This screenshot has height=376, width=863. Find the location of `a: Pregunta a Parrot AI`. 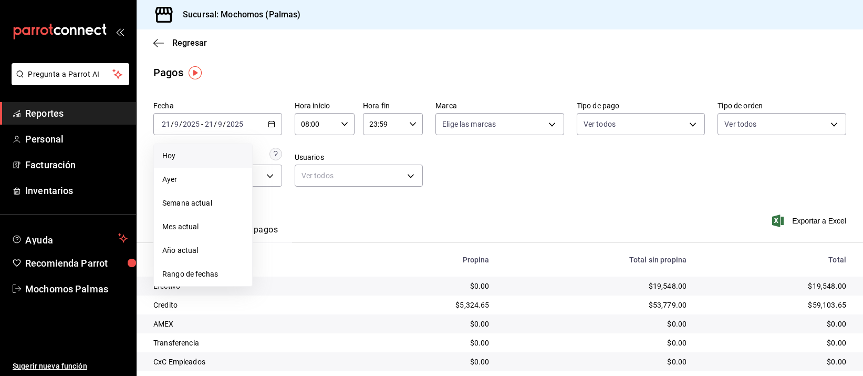

a: Pregunta a Parrot AI is located at coordinates (68, 81).